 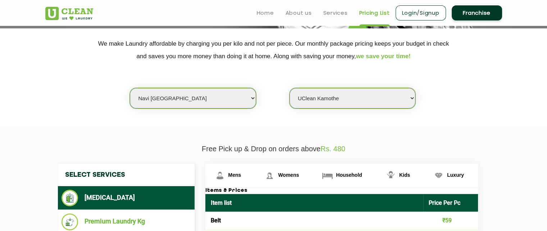 I want to click on span: Mens, so click(x=235, y=175).